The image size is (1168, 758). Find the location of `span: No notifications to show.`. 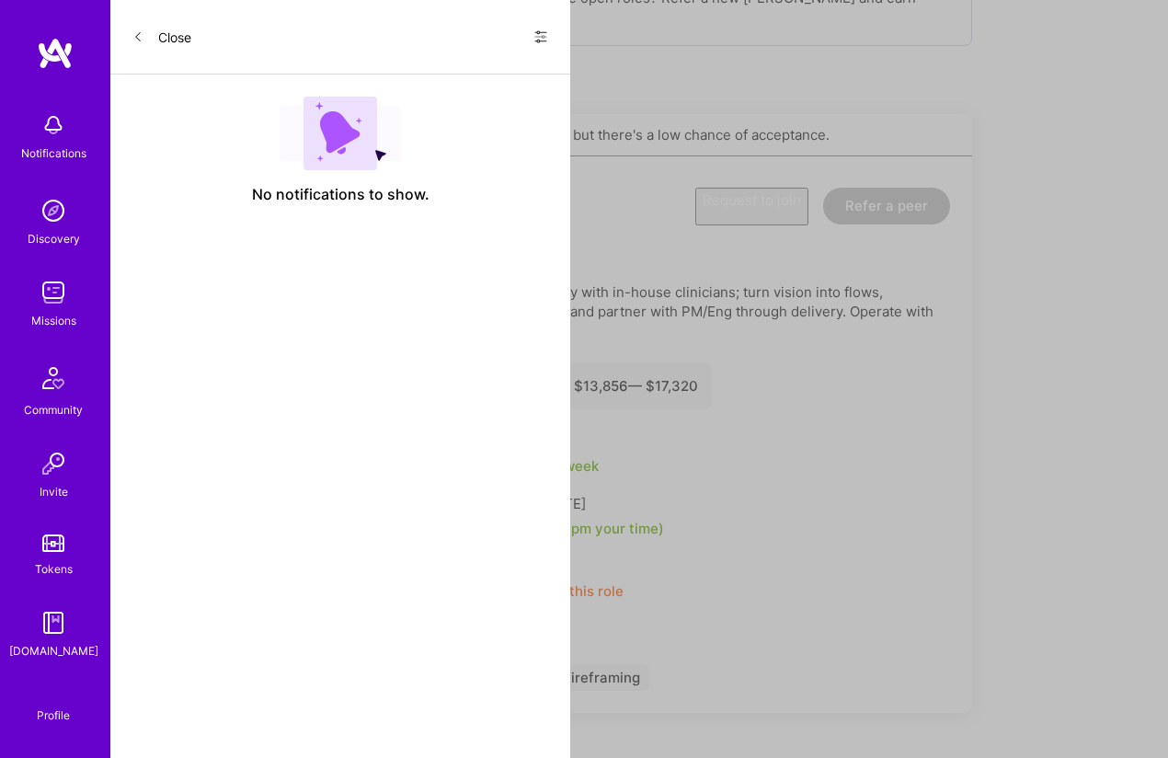

span: No notifications to show. is located at coordinates (340, 194).